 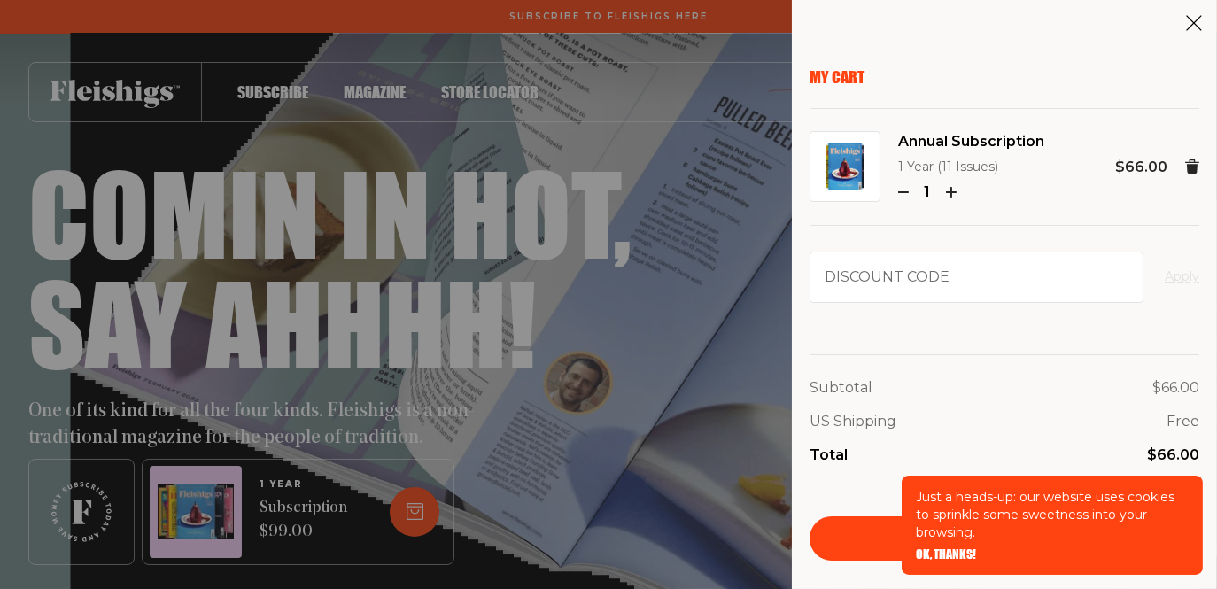 I want to click on p: 1 Year (11 Issues), so click(x=971, y=167).